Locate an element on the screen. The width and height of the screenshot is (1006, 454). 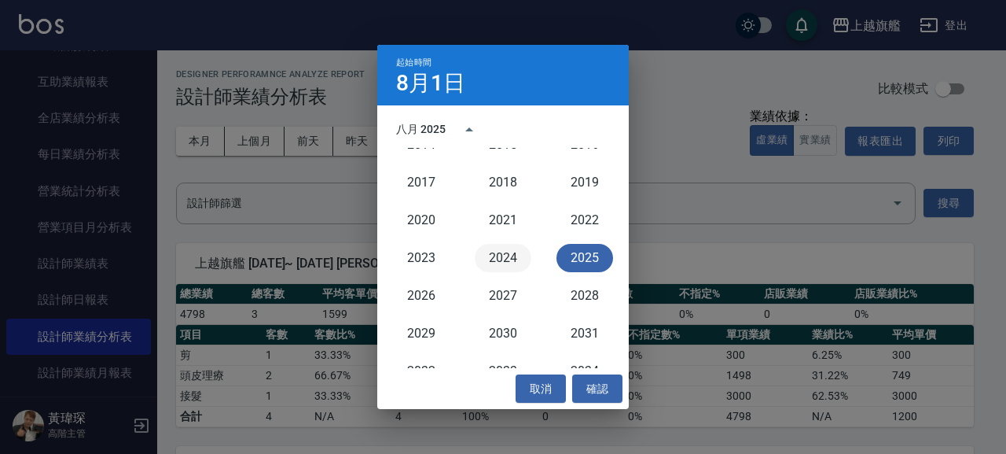
div: 八月 2025 is located at coordinates (421, 129).